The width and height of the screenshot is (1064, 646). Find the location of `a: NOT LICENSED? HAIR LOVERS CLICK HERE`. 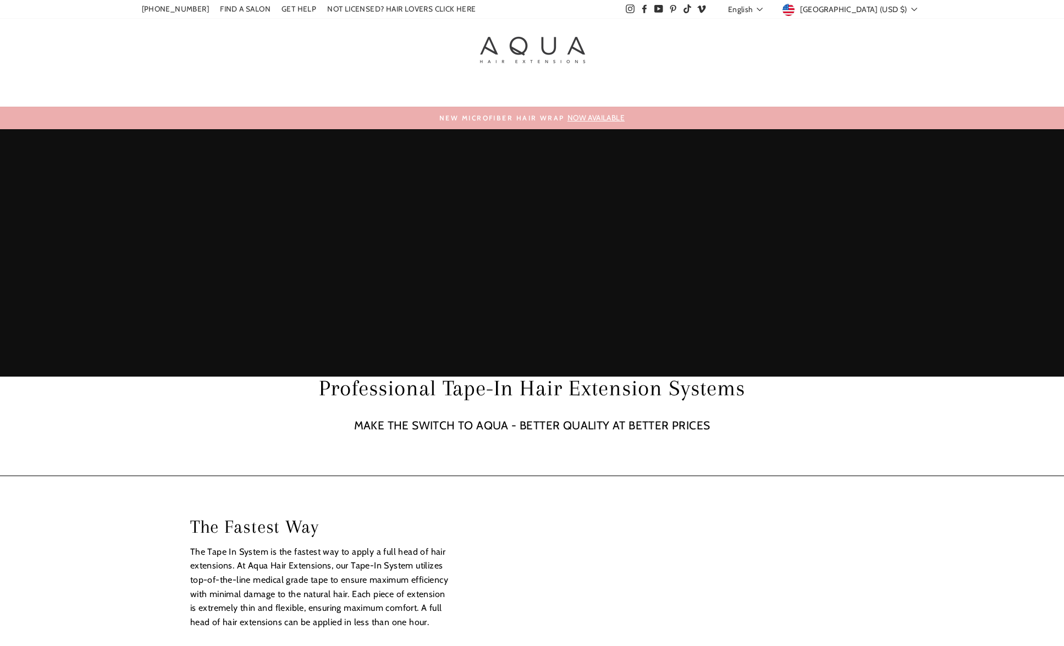

a: NOT LICENSED? HAIR LOVERS CLICK HERE is located at coordinates (401, 9).